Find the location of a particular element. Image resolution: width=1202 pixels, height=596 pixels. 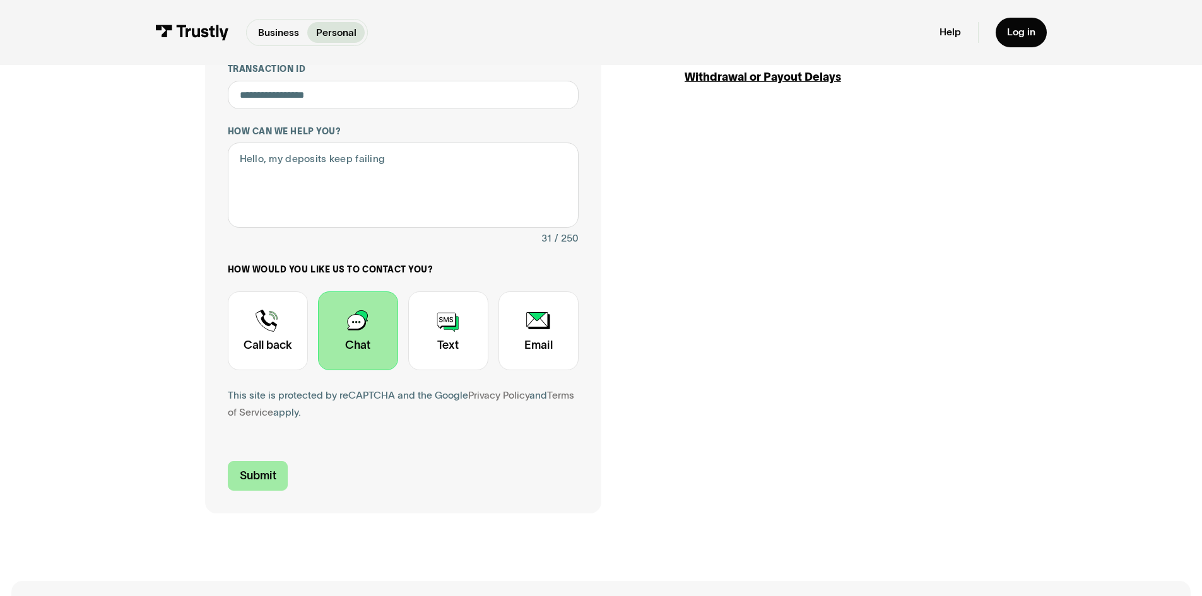

label: How would you like us to contact you? is located at coordinates (403, 270).